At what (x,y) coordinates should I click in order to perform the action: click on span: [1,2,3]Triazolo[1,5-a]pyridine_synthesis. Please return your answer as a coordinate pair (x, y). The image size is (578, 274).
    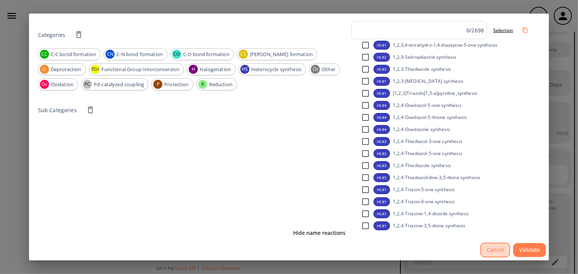
    Looking at the image, I should click on (435, 93).